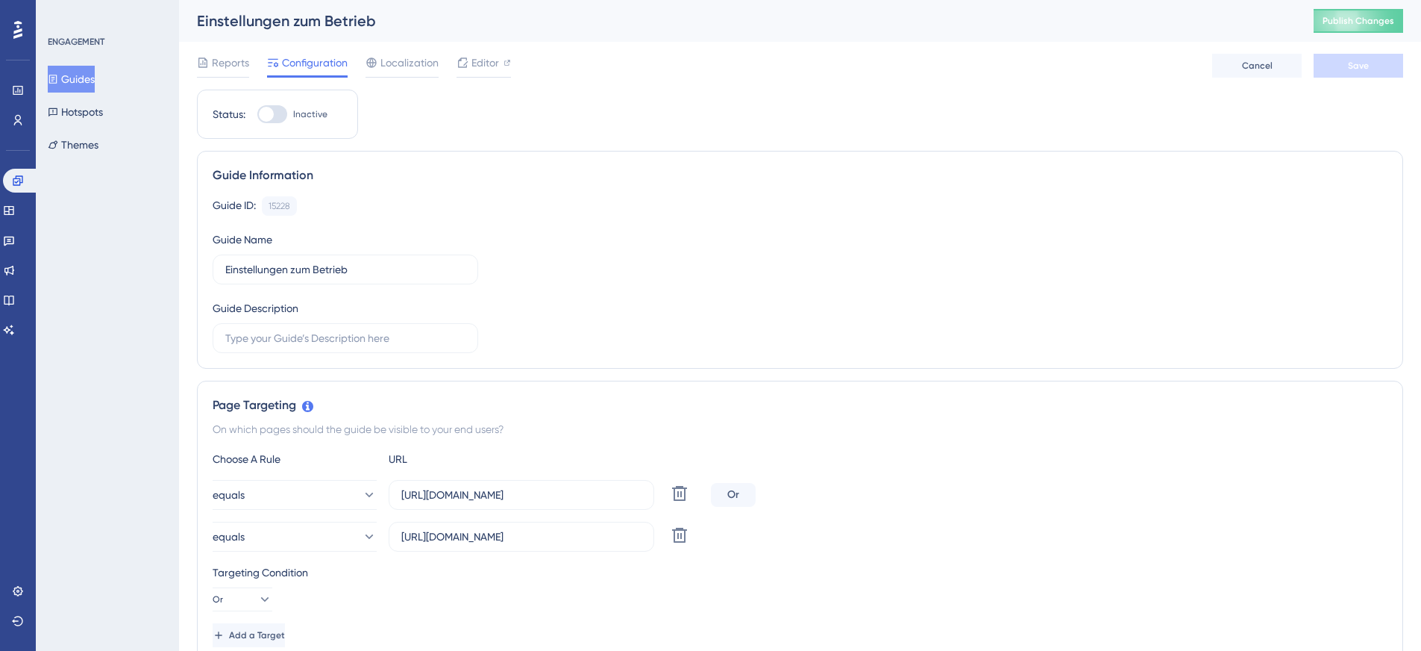 The image size is (1421, 651). Describe the element at coordinates (242, 599) in the screenshot. I see `button: Or` at that location.